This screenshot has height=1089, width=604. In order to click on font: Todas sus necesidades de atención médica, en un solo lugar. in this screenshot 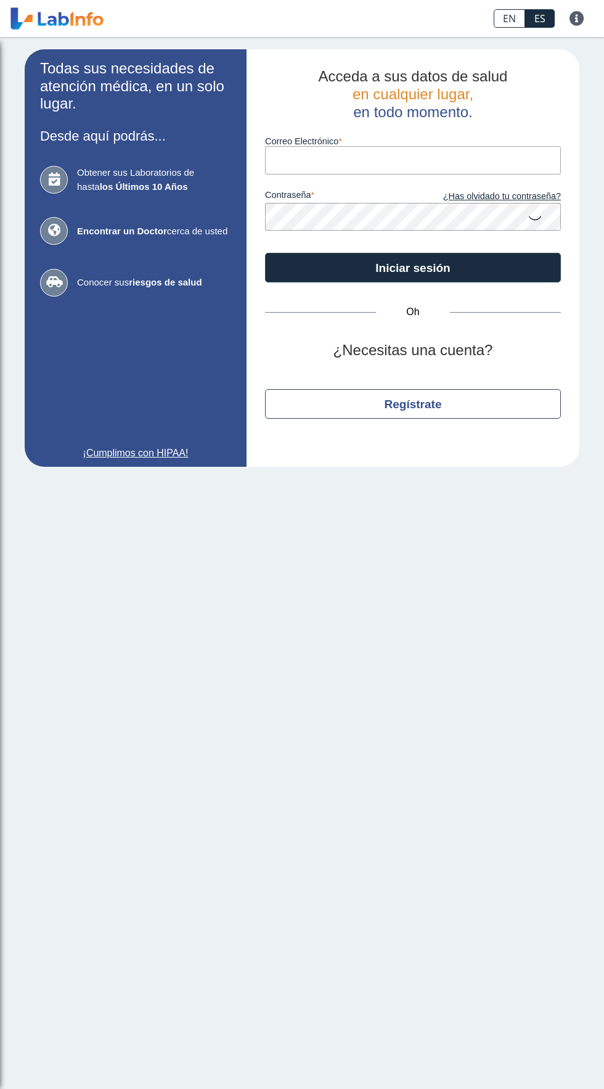, I will do `click(132, 86)`.